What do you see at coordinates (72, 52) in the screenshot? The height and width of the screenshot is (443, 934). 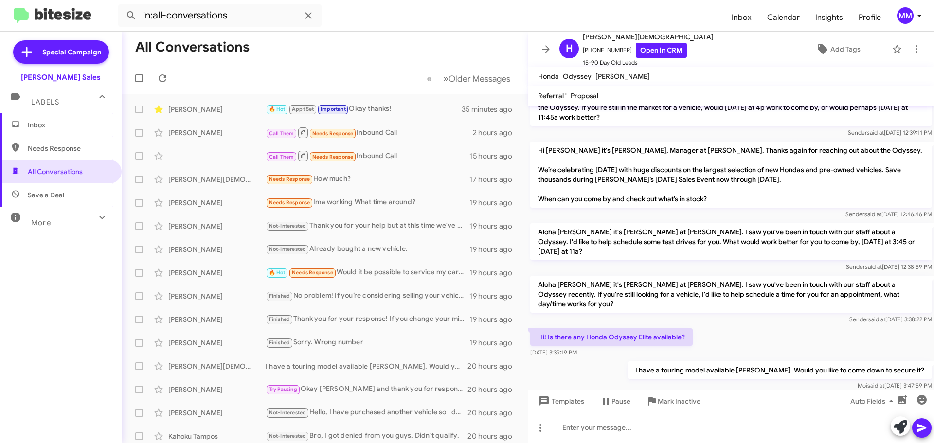 I see `span: Special Campaign` at bounding box center [72, 52].